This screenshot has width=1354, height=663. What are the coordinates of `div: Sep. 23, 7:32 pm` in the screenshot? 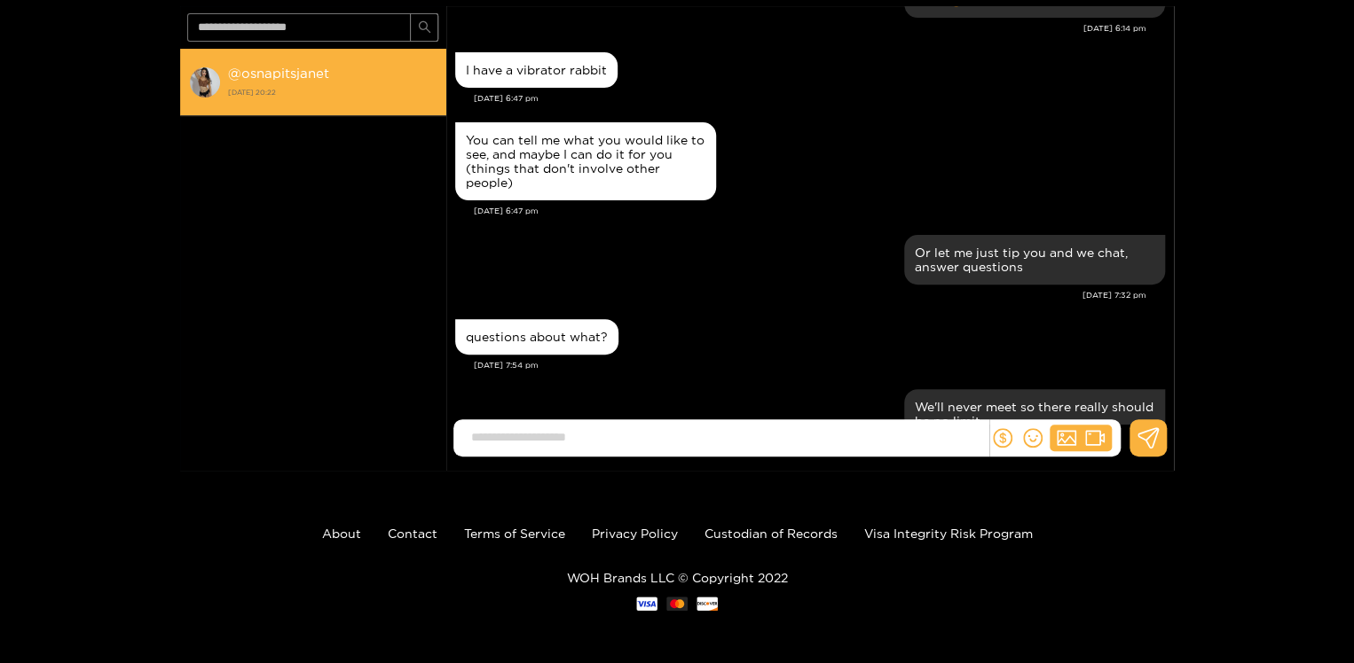 It's located at (1034, 260).